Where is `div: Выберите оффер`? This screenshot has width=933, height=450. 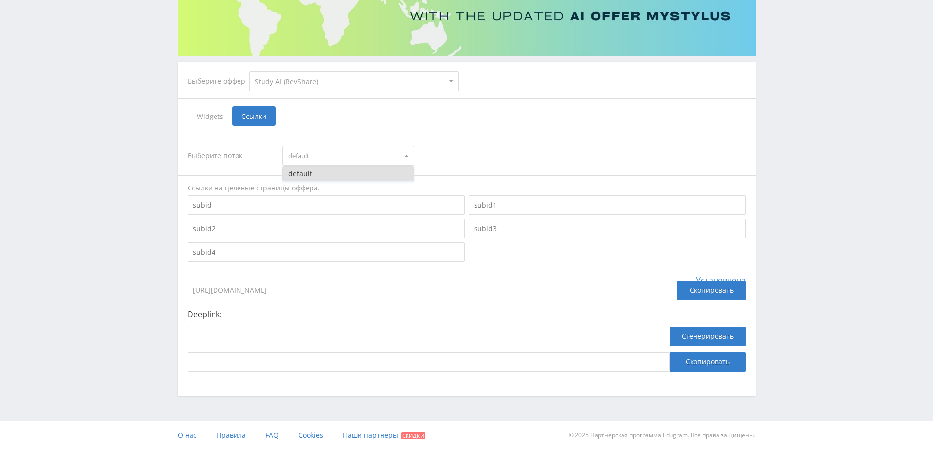
div: Выберите оффер is located at coordinates (219, 81).